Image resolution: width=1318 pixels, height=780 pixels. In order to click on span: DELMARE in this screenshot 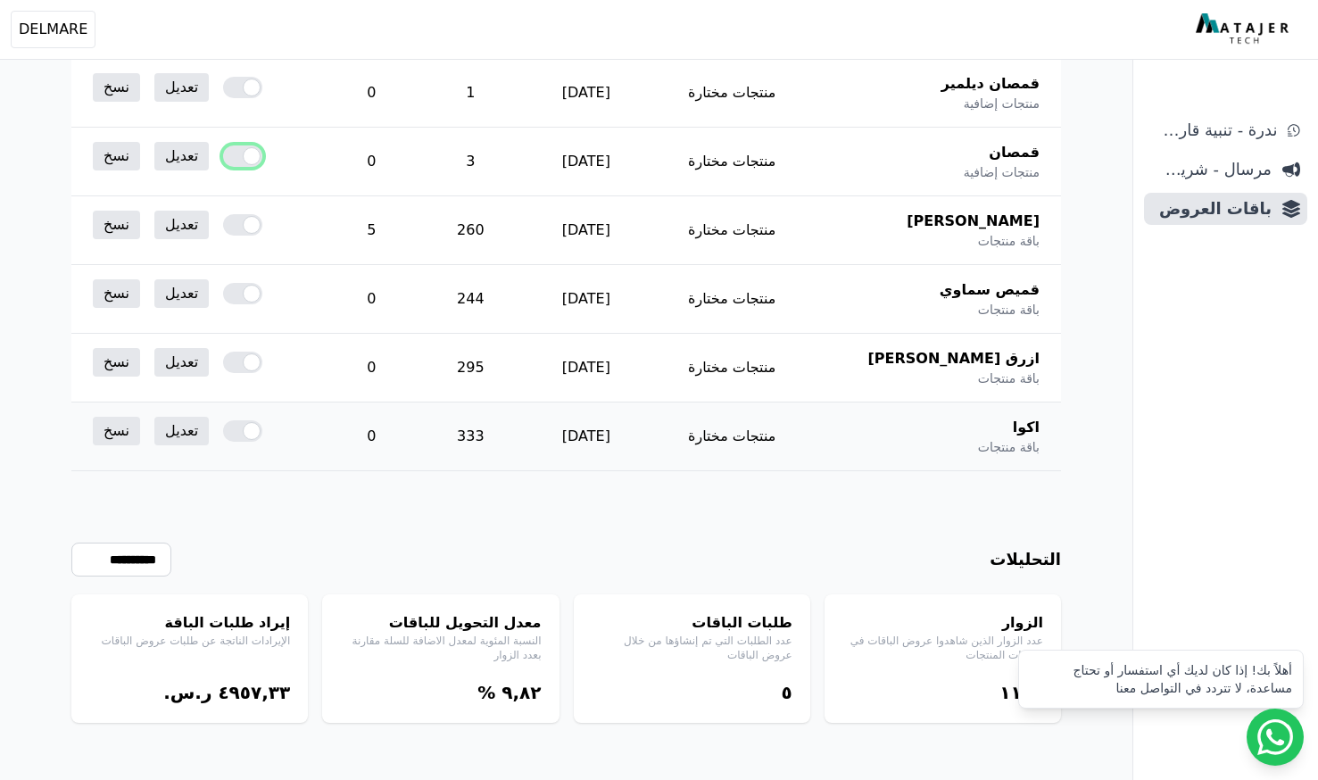, I will do `click(53, 29)`.